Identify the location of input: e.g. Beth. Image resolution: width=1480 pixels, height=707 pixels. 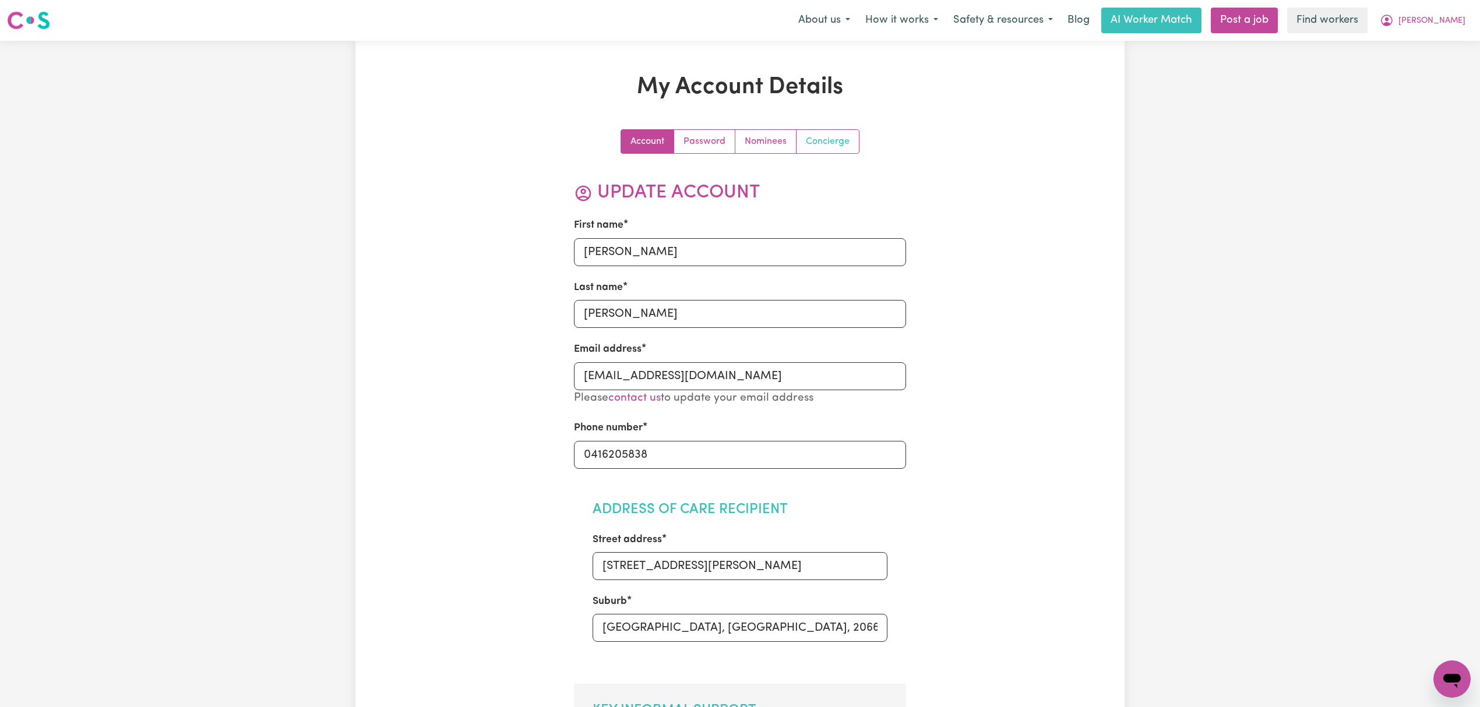
(740, 252).